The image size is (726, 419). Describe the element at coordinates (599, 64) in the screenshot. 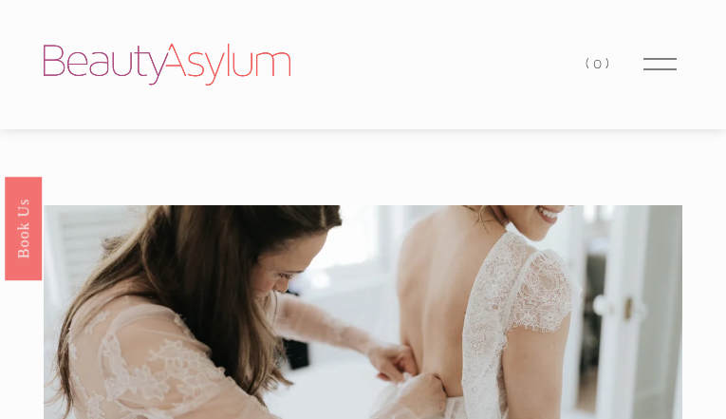

I see `a: 0 items in cart` at that location.